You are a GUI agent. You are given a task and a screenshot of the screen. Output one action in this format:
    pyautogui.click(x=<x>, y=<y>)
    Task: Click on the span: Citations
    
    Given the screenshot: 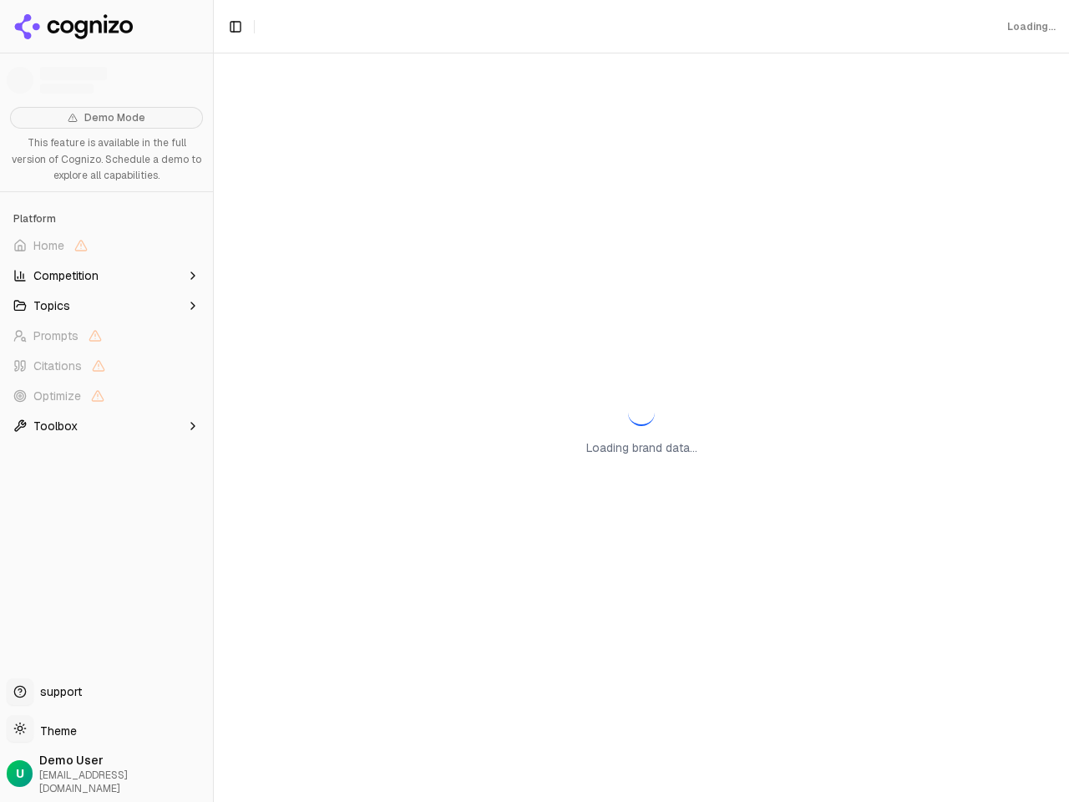 What is the action you would take?
    pyautogui.click(x=58, y=366)
    